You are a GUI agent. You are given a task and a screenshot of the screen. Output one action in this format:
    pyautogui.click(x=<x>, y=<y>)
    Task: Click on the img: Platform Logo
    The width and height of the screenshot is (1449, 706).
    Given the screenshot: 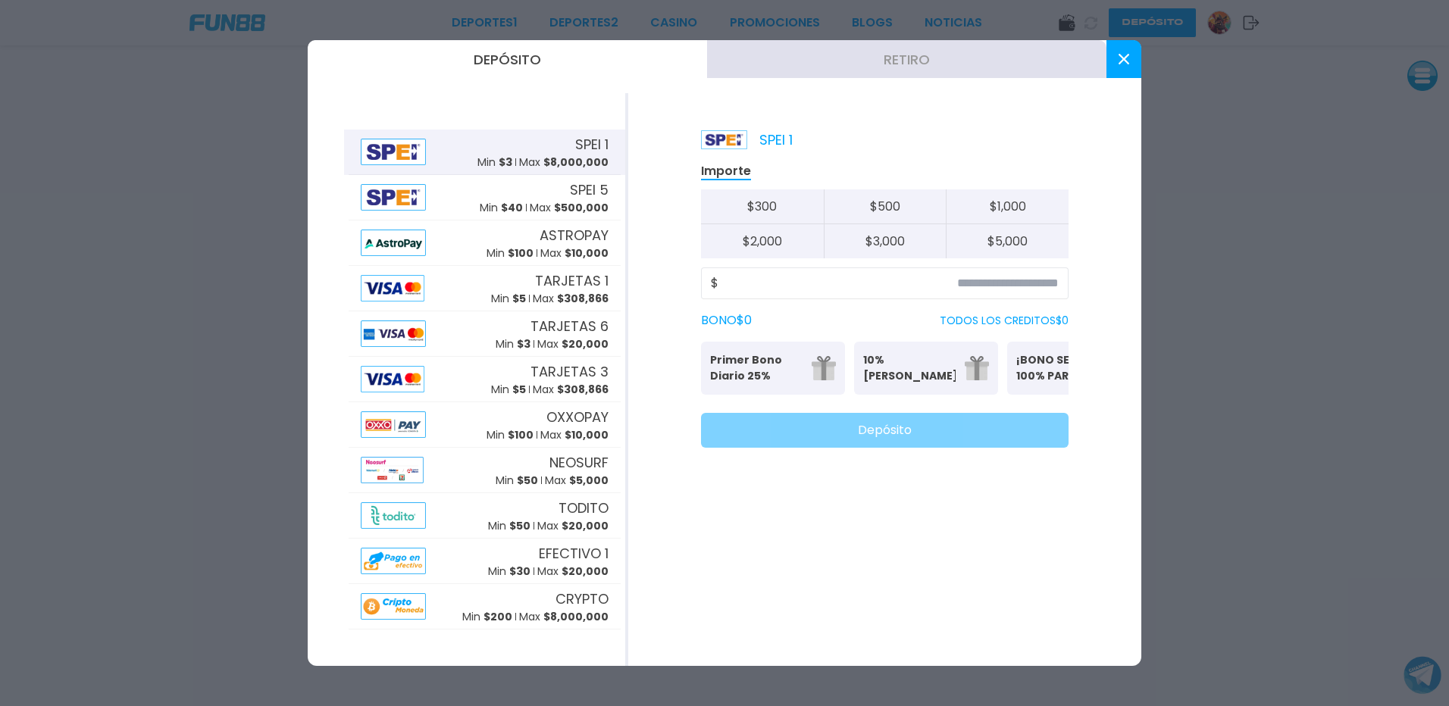 What is the action you would take?
    pyautogui.click(x=724, y=139)
    